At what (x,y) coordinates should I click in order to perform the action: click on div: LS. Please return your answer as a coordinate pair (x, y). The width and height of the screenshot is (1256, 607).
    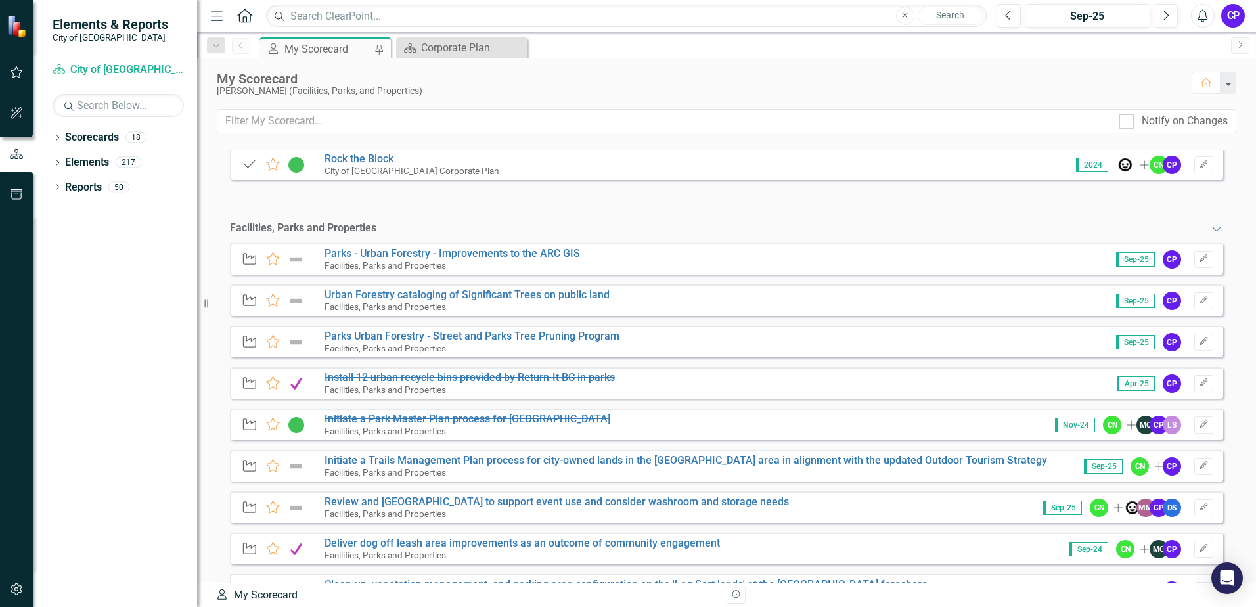
    Looking at the image, I should click on (1172, 425).